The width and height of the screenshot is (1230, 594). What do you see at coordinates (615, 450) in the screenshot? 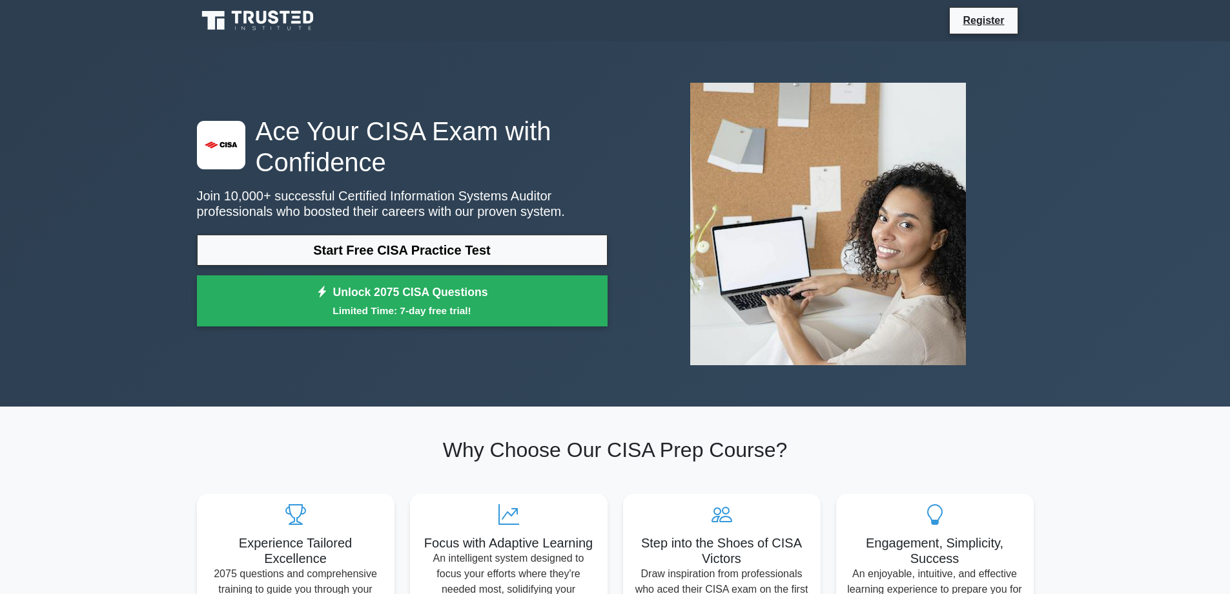
I see `h2: Why Choose Our CISA Prep Course?` at bounding box center [615, 450].